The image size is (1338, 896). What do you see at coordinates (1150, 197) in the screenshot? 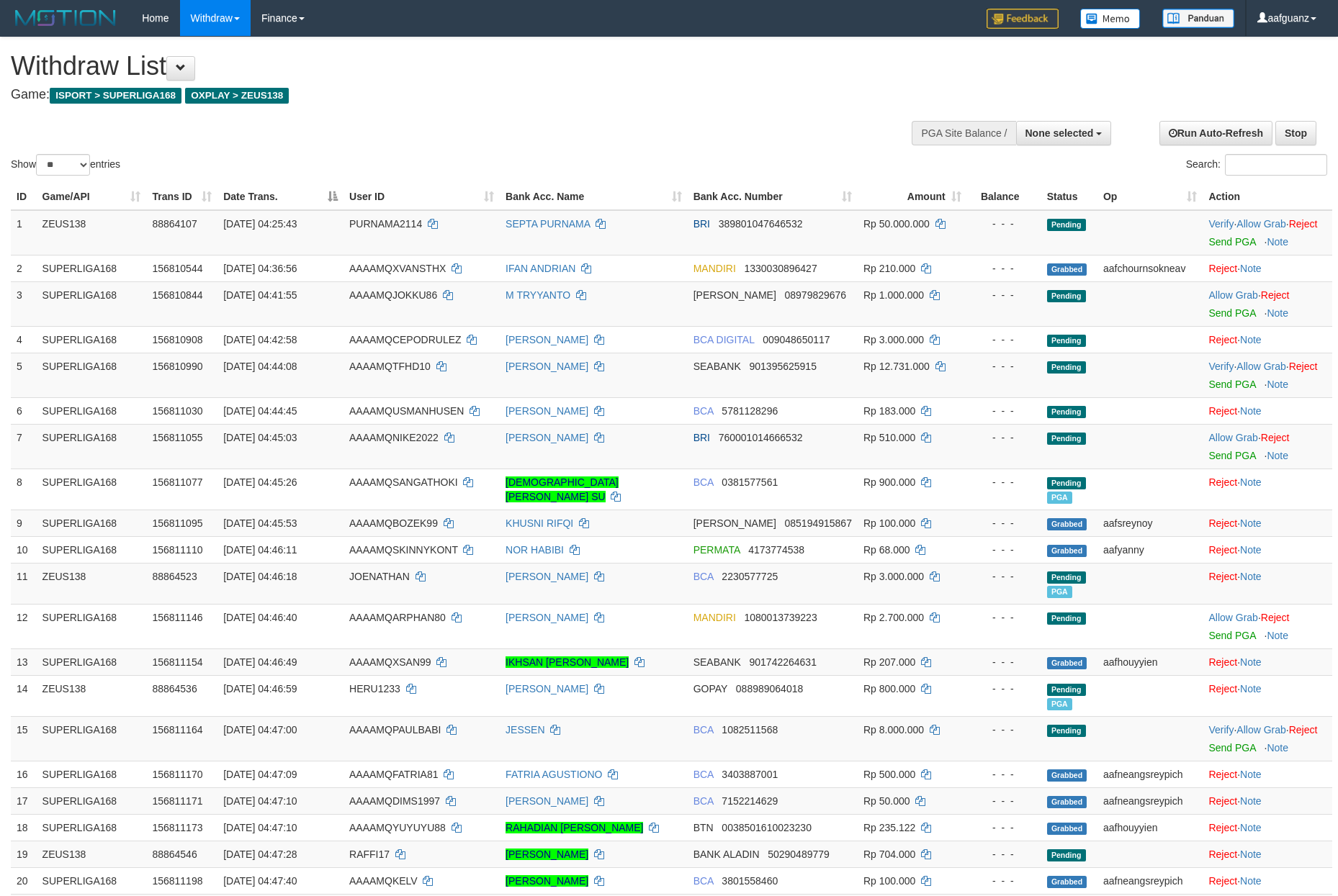
I see `th: Op: activate to sort column ascending` at bounding box center [1150, 197].